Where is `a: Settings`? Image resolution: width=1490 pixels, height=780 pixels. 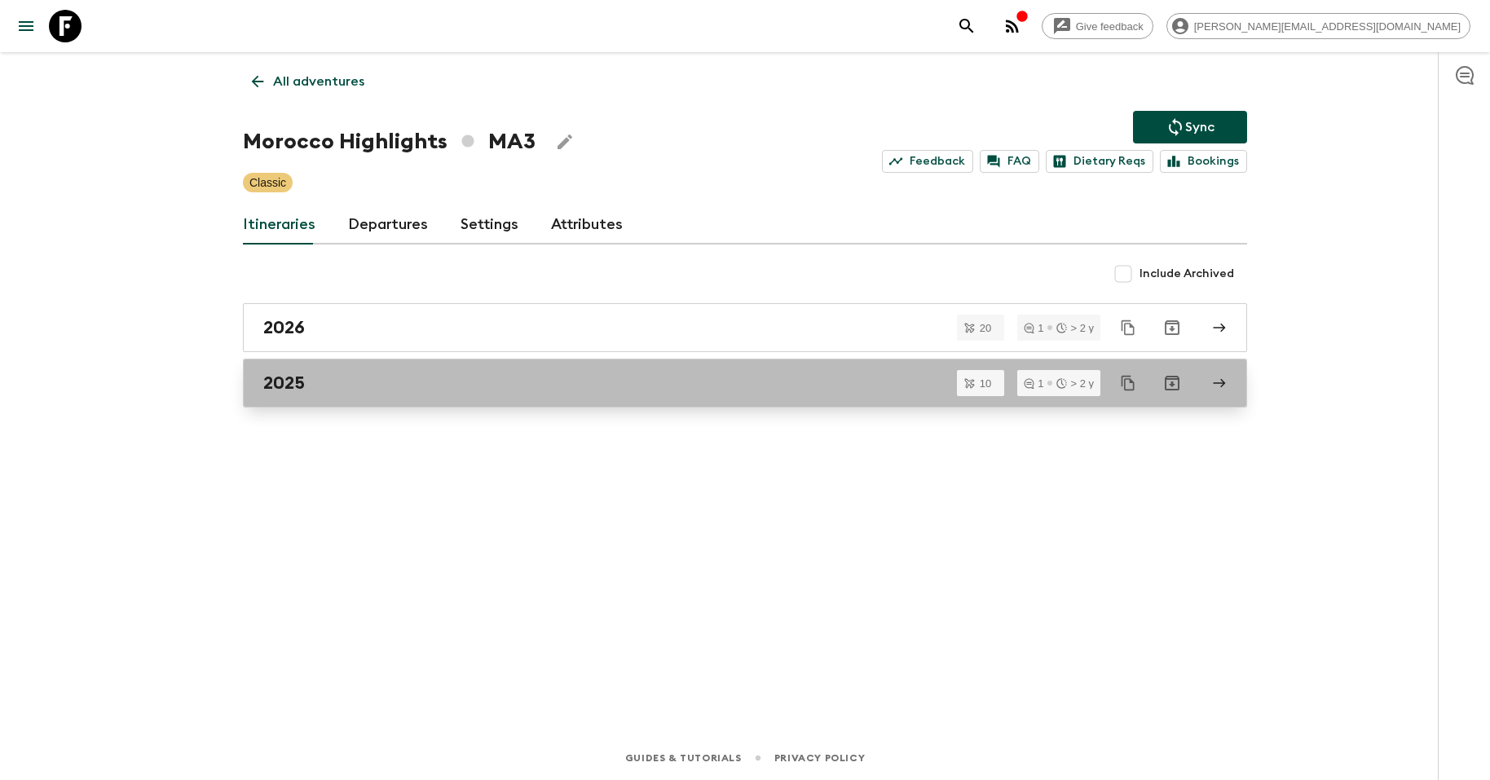
a: Settings is located at coordinates (489, 225).